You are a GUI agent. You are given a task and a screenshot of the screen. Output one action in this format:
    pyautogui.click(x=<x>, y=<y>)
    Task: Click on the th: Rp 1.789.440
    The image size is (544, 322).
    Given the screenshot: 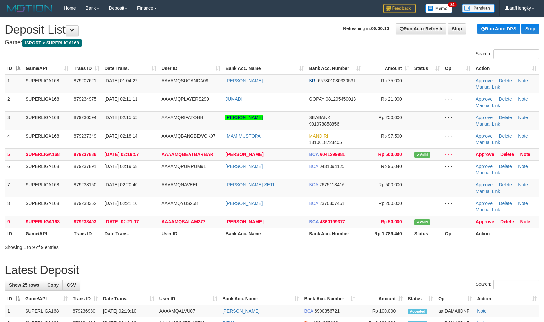 What is the action you would take?
    pyautogui.click(x=387, y=233)
    